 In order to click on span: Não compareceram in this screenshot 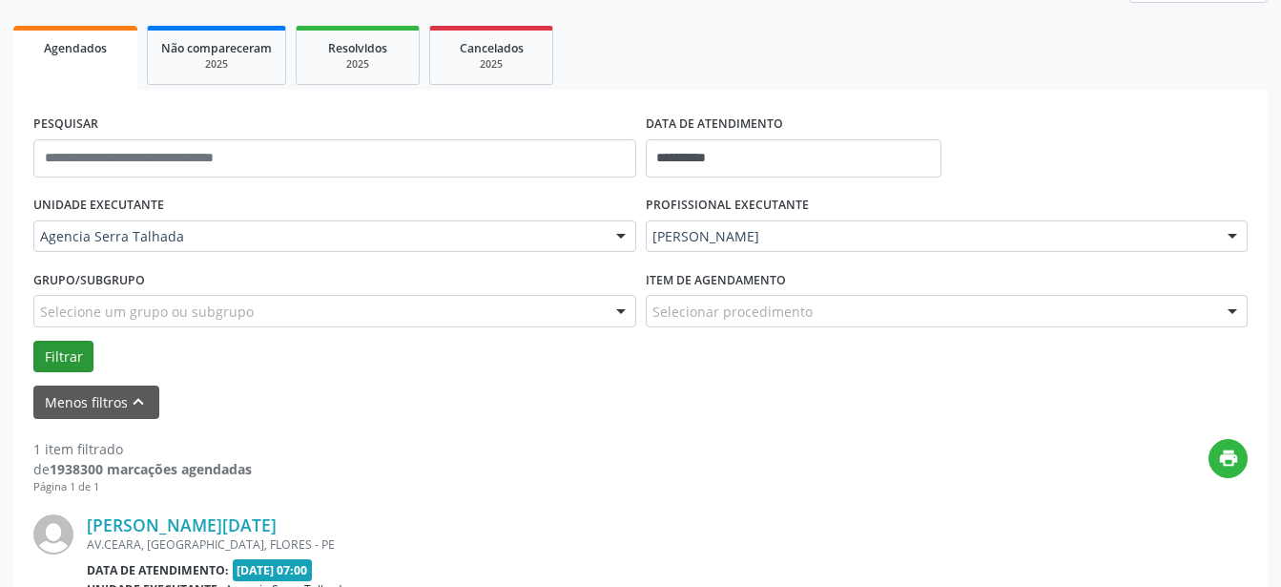, I will do `click(217, 48)`.